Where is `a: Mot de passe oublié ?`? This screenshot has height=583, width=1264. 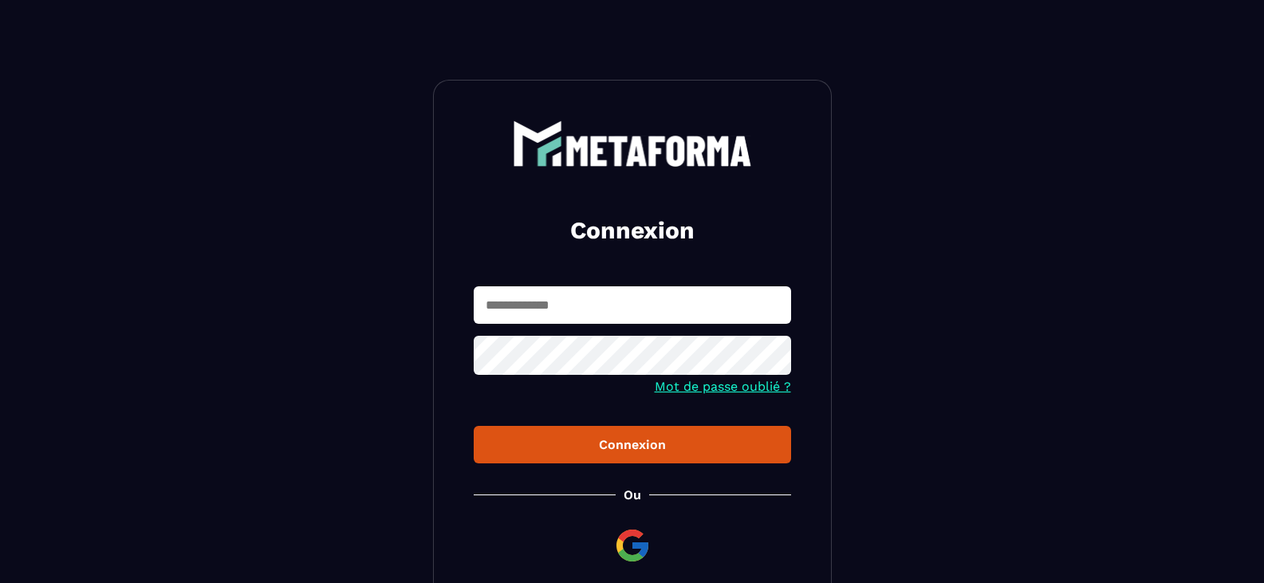 a: Mot de passe oublié ? is located at coordinates (722, 386).